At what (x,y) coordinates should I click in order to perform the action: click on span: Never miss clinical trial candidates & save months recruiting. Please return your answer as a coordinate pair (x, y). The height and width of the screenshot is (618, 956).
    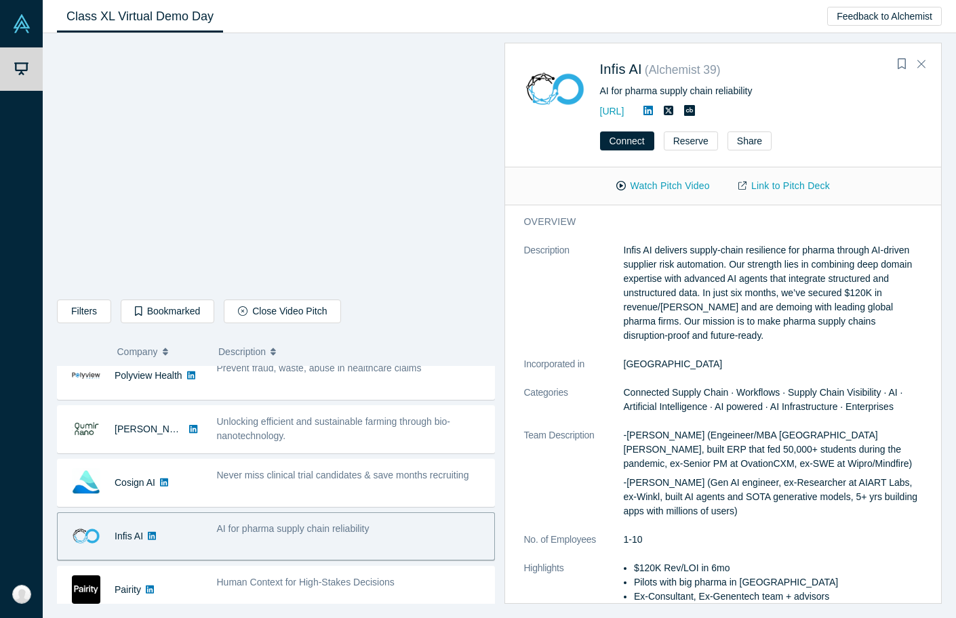
    Looking at the image, I should click on (343, 475).